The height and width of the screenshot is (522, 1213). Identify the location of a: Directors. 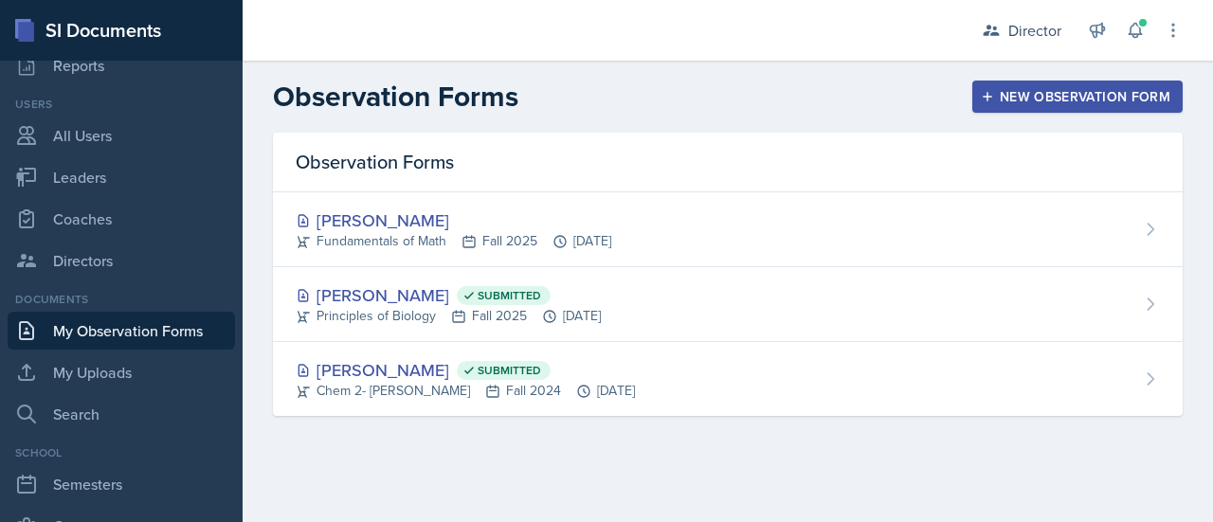
(121, 261).